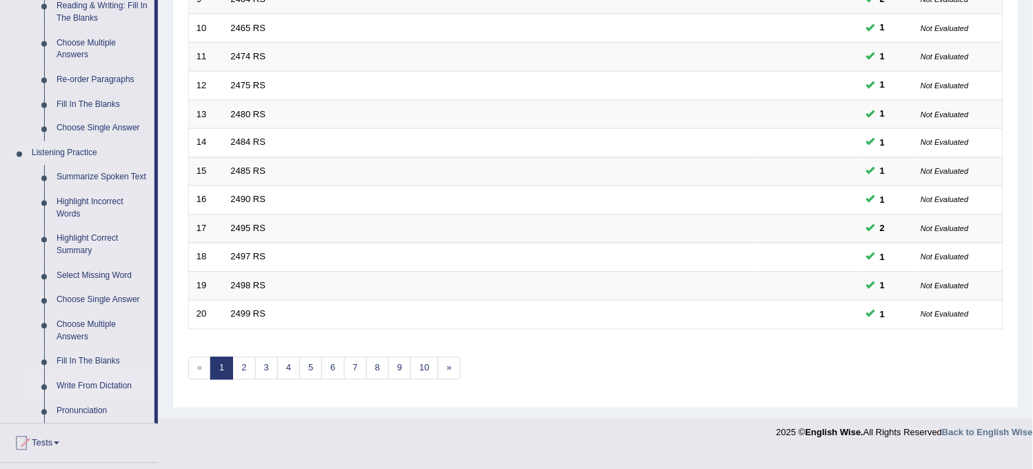 Image resolution: width=1033 pixels, height=469 pixels. What do you see at coordinates (904, 429) in the screenshot?
I see `div: 2025 © All Rights Reserved` at bounding box center [904, 429].